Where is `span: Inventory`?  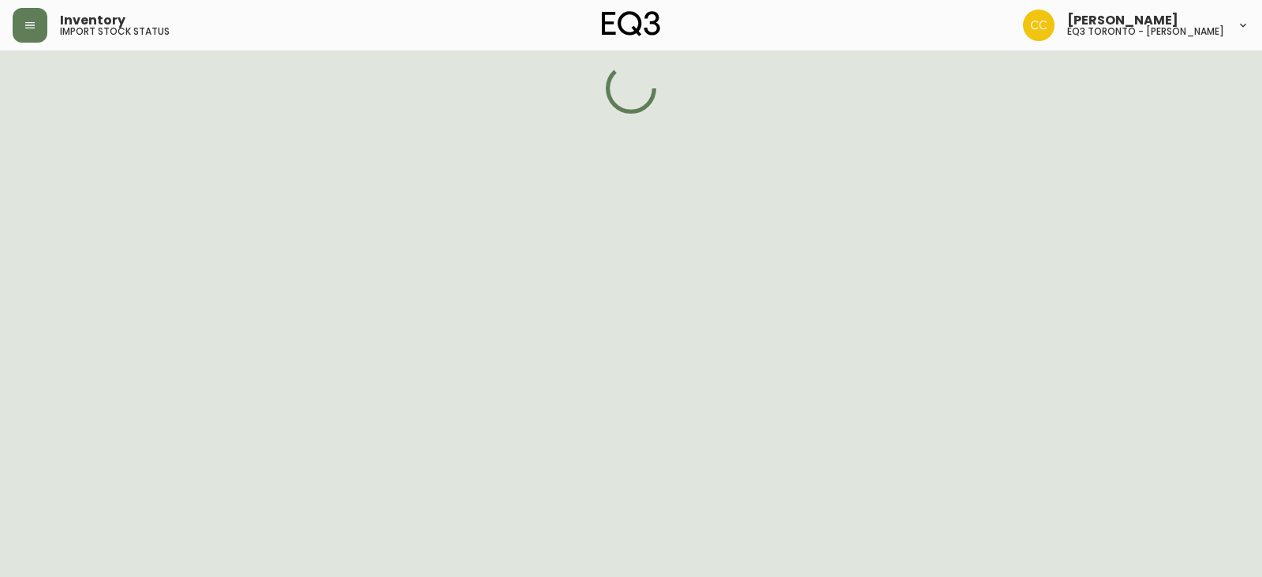 span: Inventory is located at coordinates (92, 21).